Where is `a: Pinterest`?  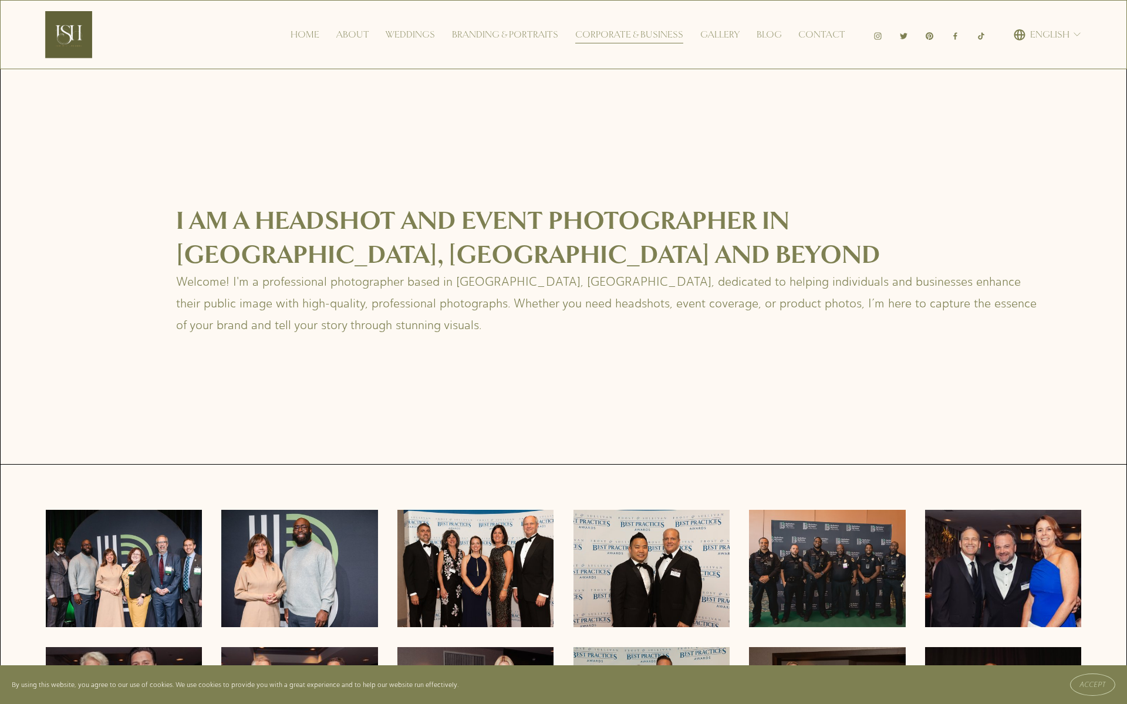
a: Pinterest is located at coordinates (929, 35).